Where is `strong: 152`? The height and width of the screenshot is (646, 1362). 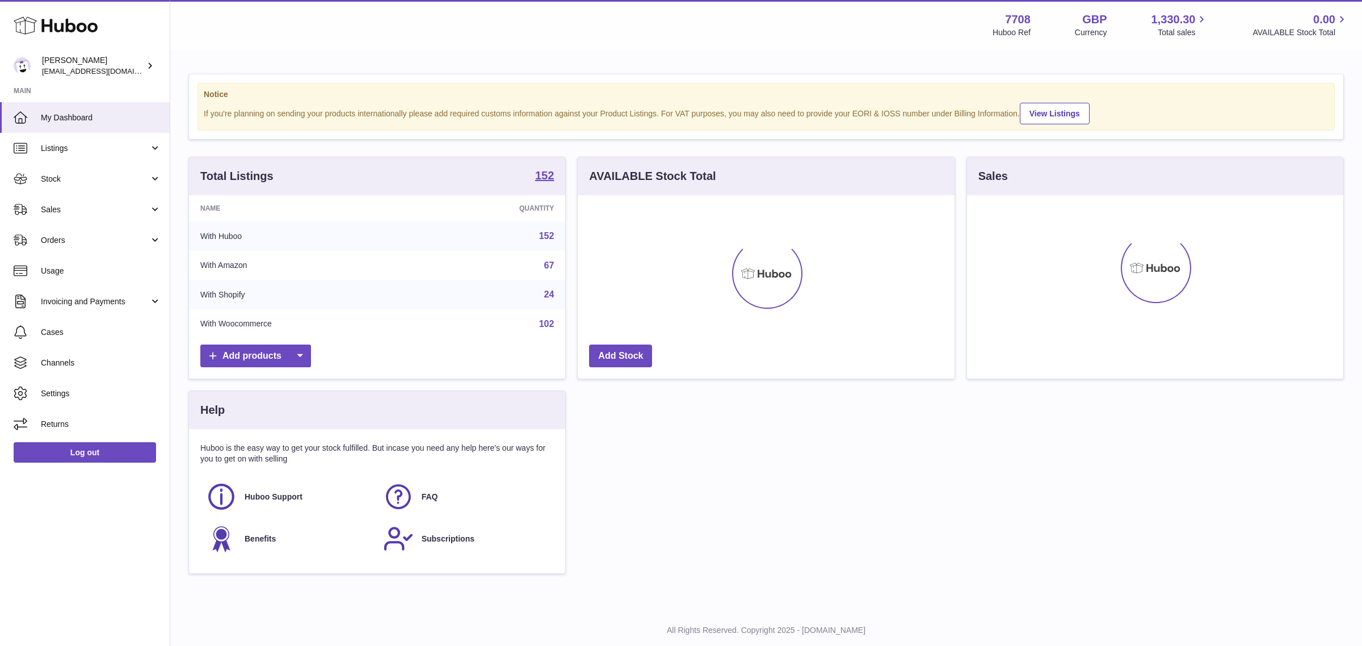
strong: 152 is located at coordinates (544, 175).